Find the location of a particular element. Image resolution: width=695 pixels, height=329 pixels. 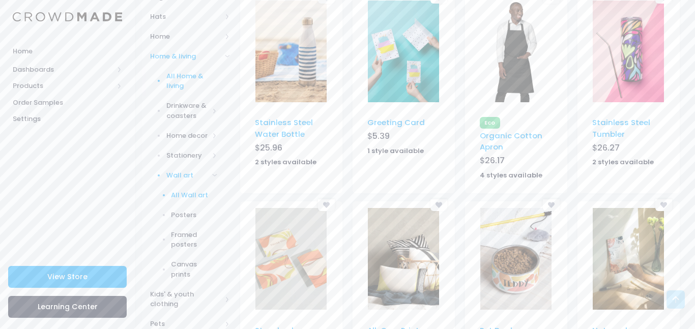

a: All Wall art is located at coordinates (183, 195).